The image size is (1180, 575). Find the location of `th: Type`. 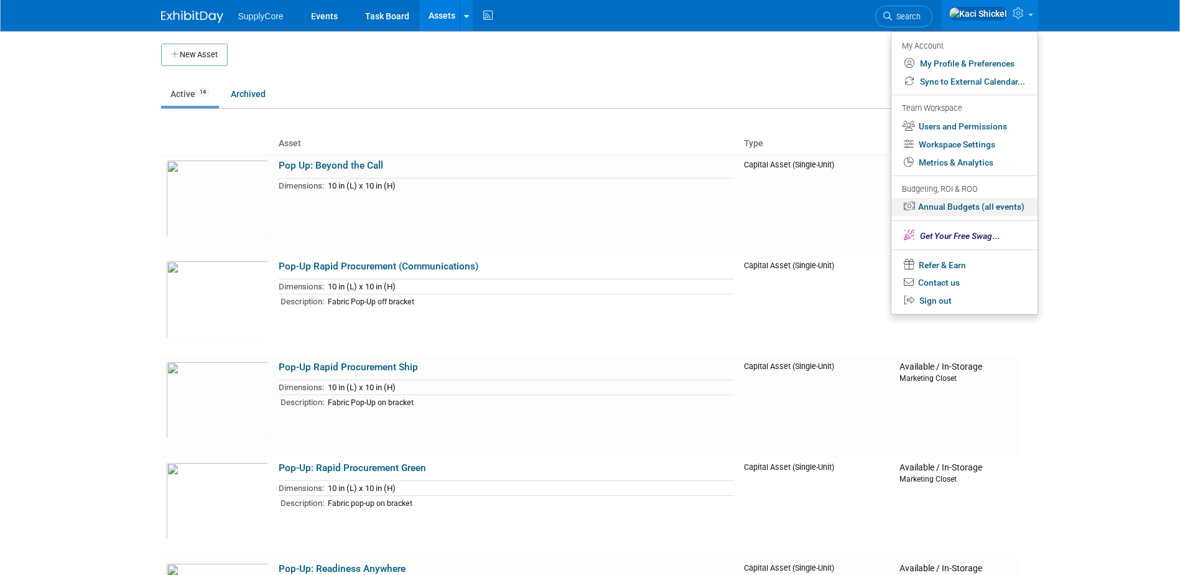

th: Type is located at coordinates (817, 144).